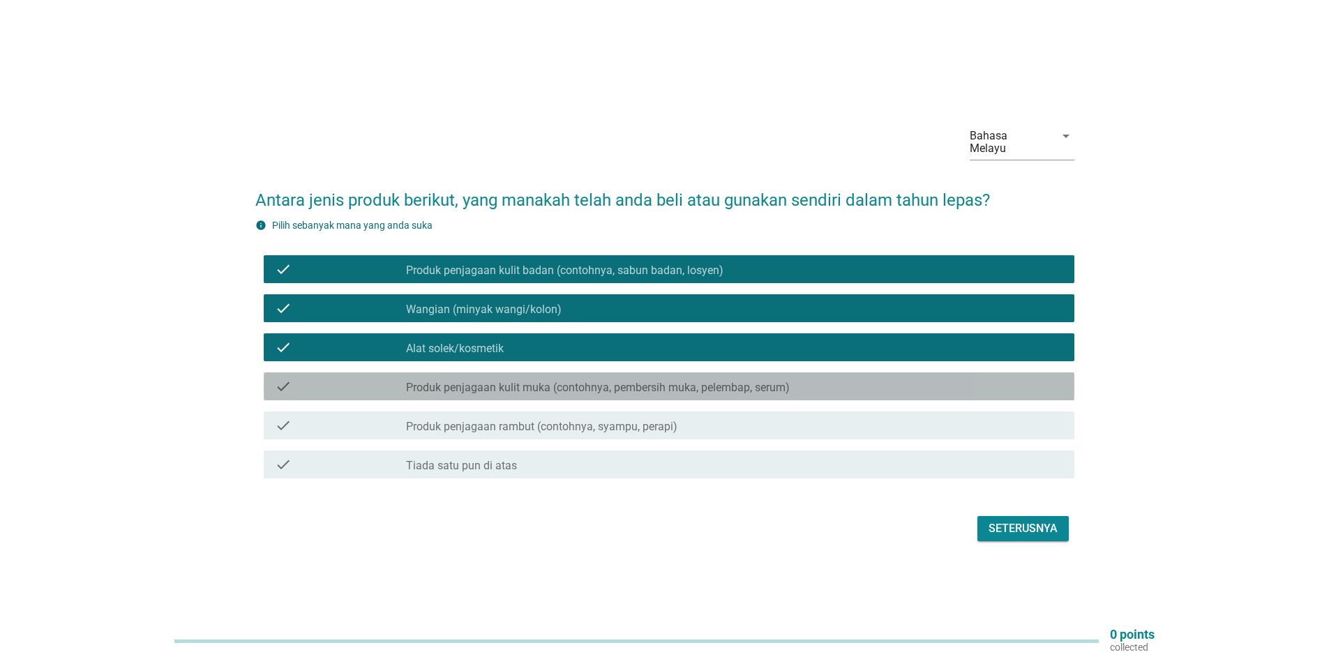 This screenshot has height=659, width=1329. Describe the element at coordinates (1133, 635) in the screenshot. I see `p: 0 points` at that location.